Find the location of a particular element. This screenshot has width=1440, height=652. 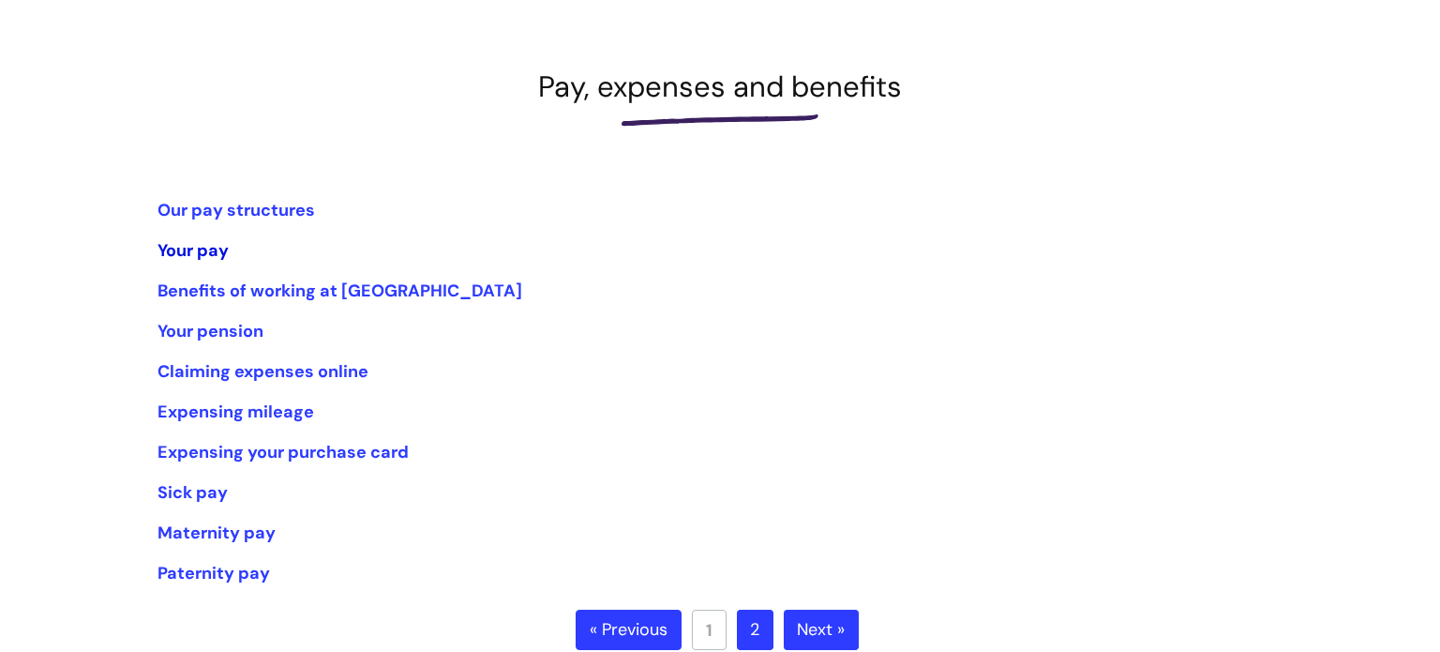

a: Next » is located at coordinates (822, 630).